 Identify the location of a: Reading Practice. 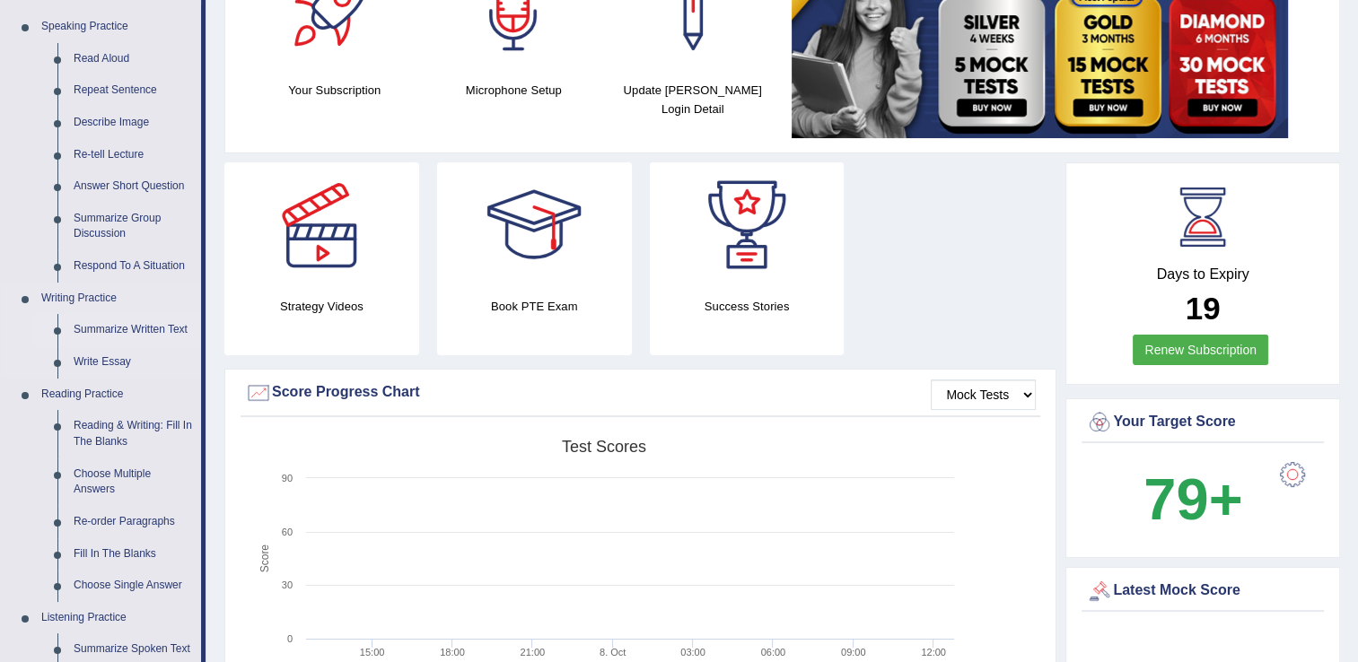
(117, 395).